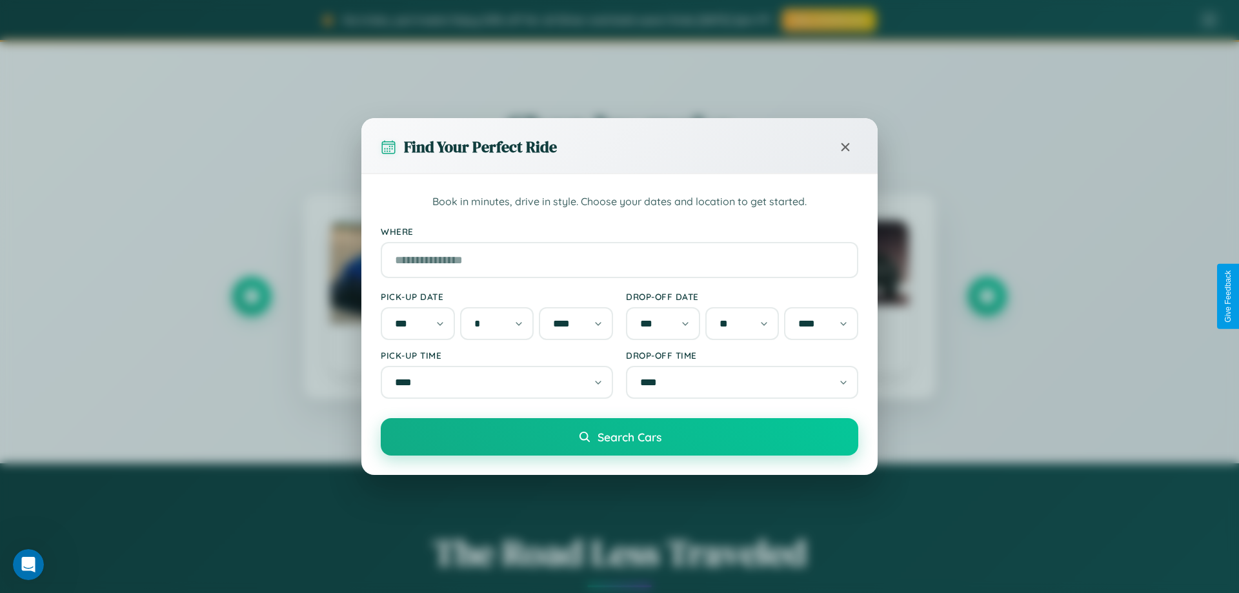 This screenshot has height=593, width=1239. Describe the element at coordinates (620, 437) in the screenshot. I see `button: Search Cars` at that location.